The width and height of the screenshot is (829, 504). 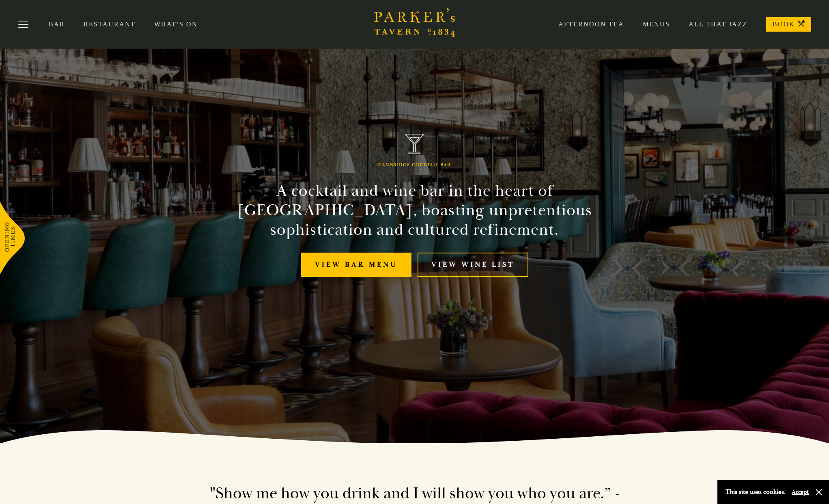 I want to click on h1: Cambridge Cocktail Bar, so click(x=414, y=165).